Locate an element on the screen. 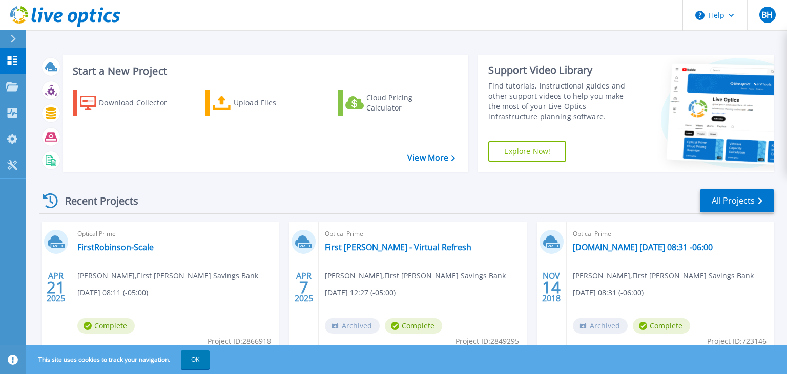  span: Project ID: 2849295 is located at coordinates (487, 342).